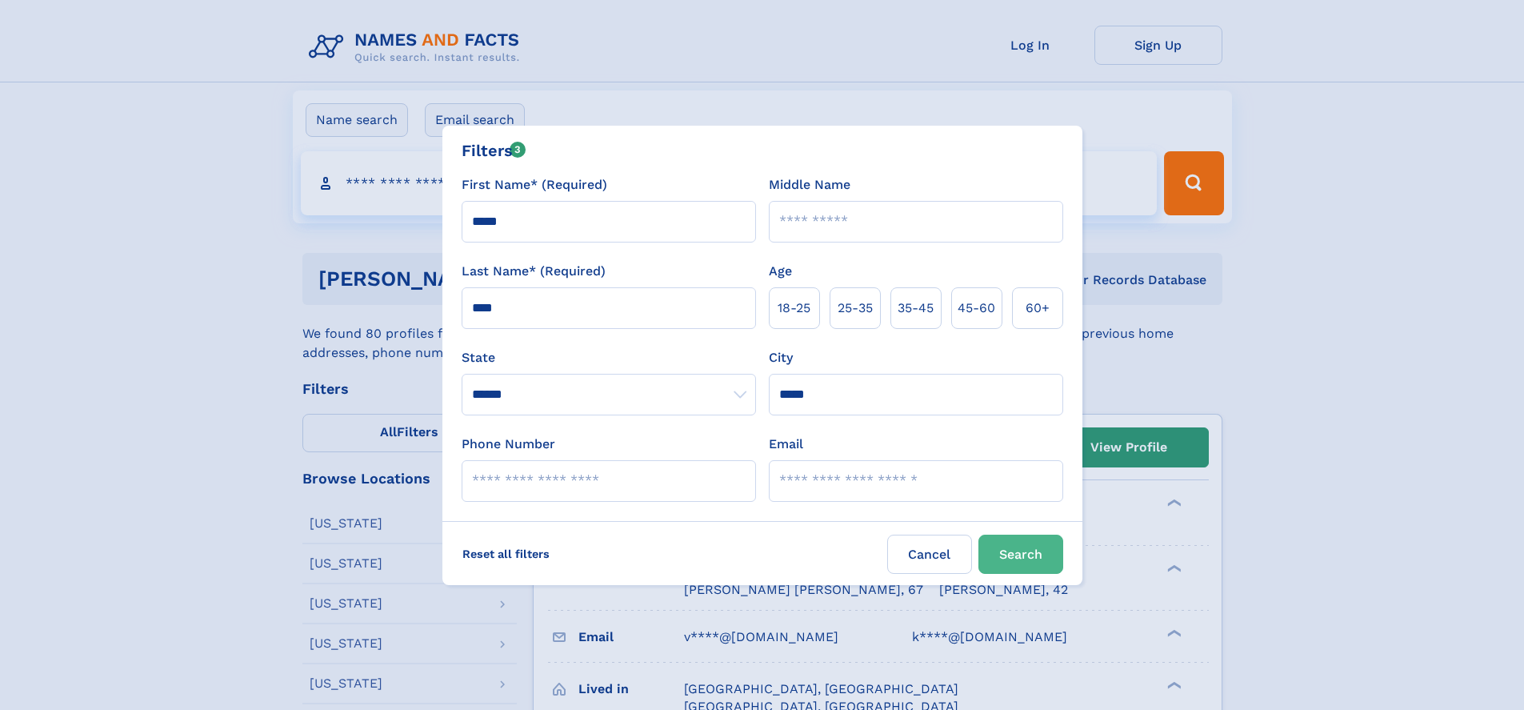 The width and height of the screenshot is (1524, 710). What do you see at coordinates (534, 271) in the screenshot?
I see `label: Last Name* (Required)` at bounding box center [534, 271].